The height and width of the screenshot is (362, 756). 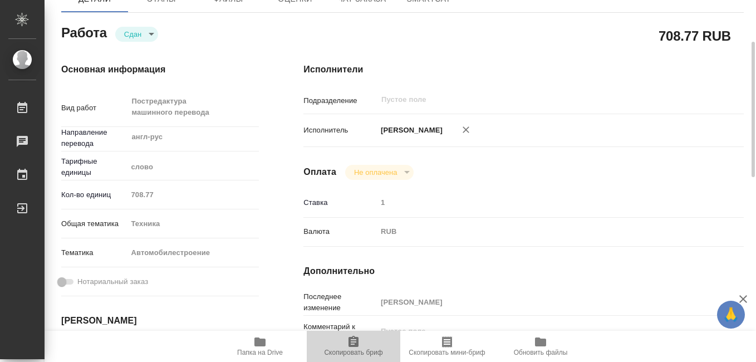 What do you see at coordinates (320, 172) in the screenshot?
I see `h4: Оплата` at bounding box center [320, 172].